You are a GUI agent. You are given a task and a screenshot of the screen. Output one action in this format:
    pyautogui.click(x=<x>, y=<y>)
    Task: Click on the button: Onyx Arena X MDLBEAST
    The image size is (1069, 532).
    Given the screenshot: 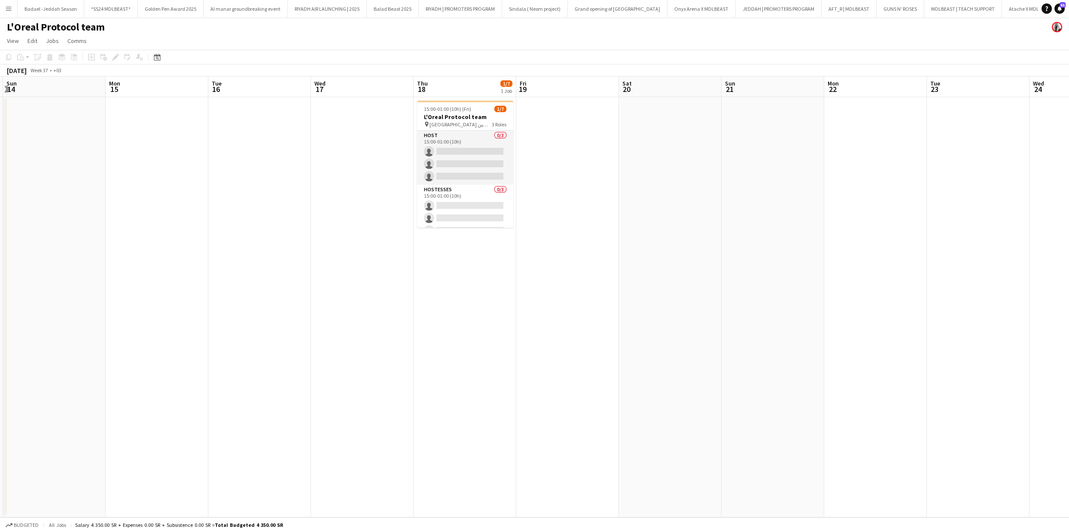 What is the action you would take?
    pyautogui.click(x=702, y=9)
    